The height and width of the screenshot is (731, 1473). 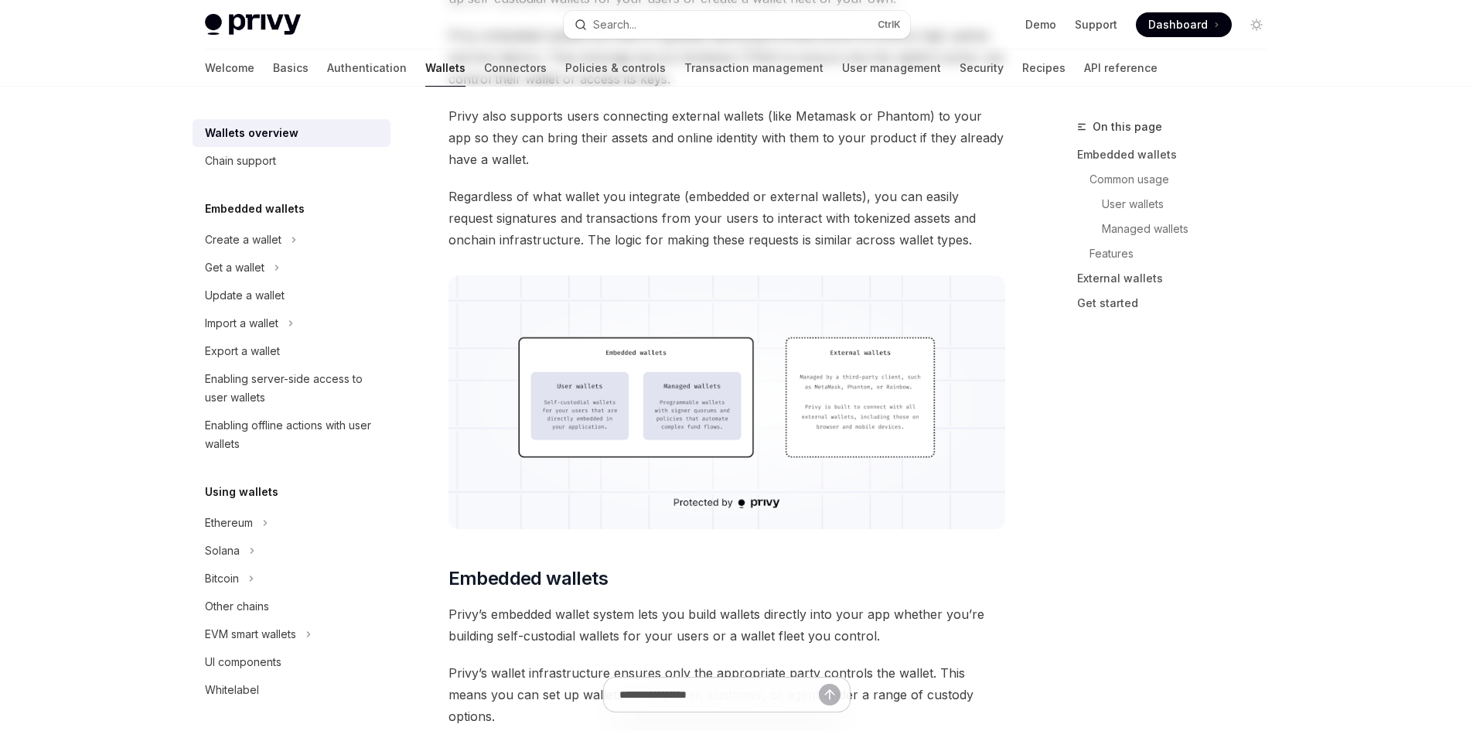 What do you see at coordinates (291, 351) in the screenshot?
I see `a: Export a wallet` at bounding box center [291, 351].